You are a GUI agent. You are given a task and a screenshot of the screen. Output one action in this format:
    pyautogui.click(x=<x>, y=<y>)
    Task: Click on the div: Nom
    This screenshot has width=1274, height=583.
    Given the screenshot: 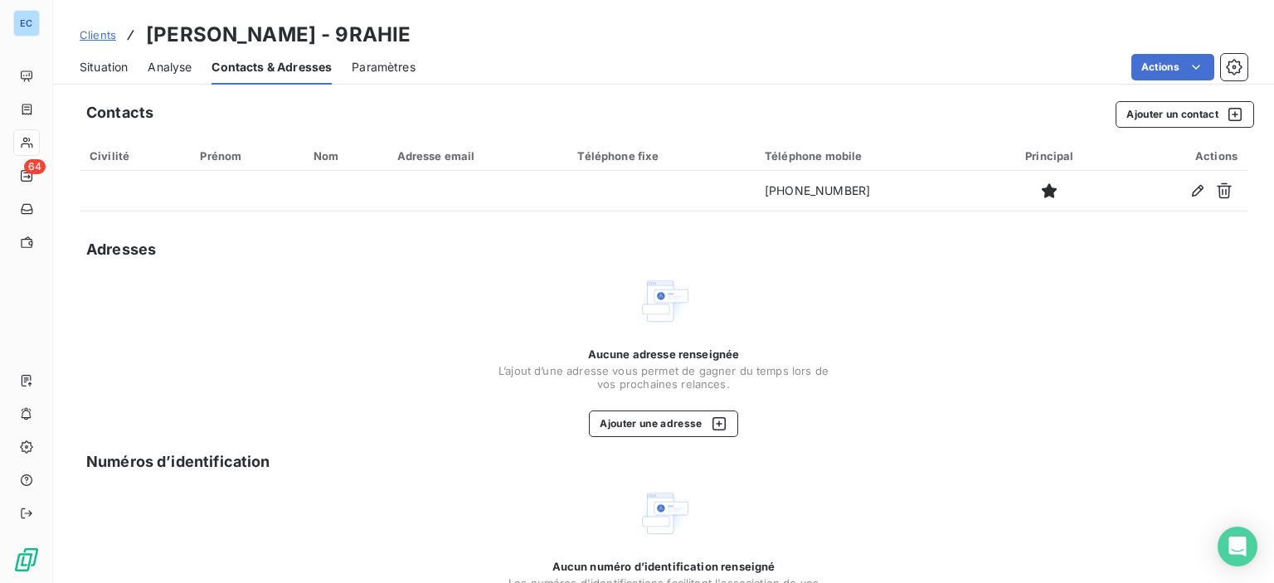 What is the action you would take?
    pyautogui.click(x=345, y=156)
    